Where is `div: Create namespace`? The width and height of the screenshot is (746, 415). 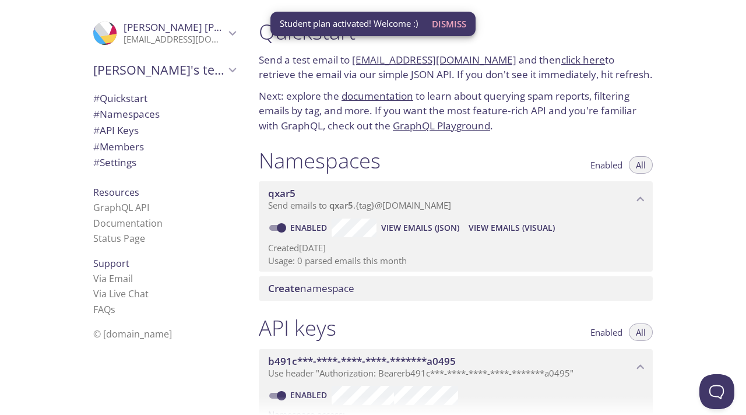 div: Create namespace is located at coordinates (456, 289).